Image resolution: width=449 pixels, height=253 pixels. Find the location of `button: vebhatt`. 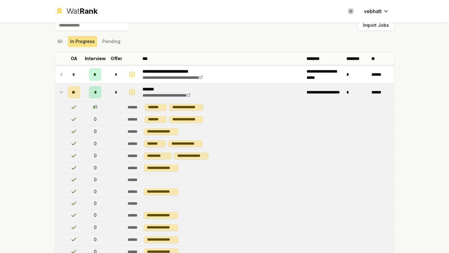

button: vebhatt is located at coordinates (376, 11).